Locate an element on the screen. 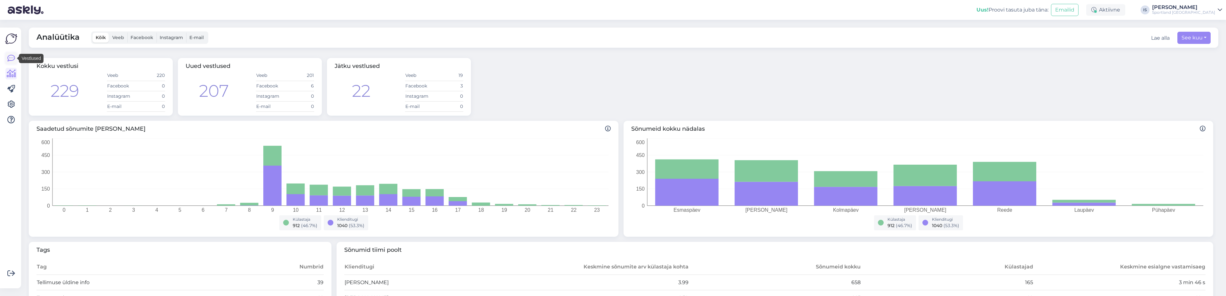 The width and height of the screenshot is (1226, 296). tspan: 20 is located at coordinates (528, 210).